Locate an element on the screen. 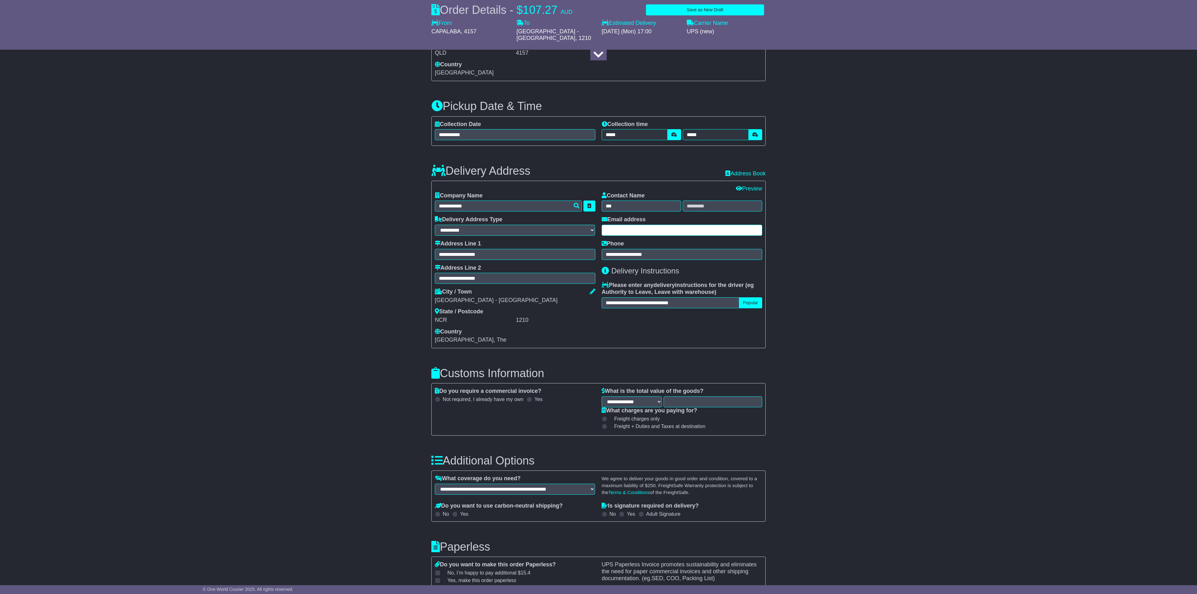  label: Email address is located at coordinates (624, 220).